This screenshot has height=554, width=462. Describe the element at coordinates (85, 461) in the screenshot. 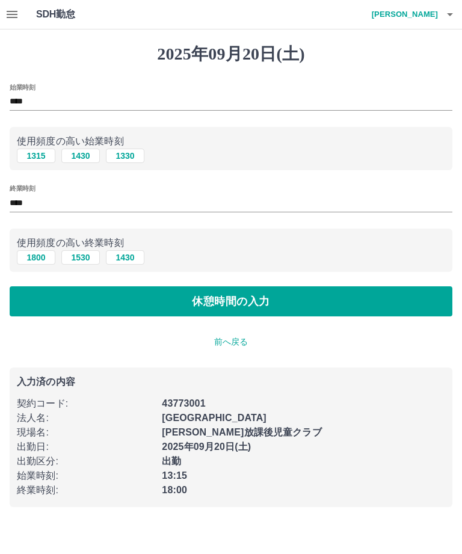

I see `p: 出勤区分 :` at that location.